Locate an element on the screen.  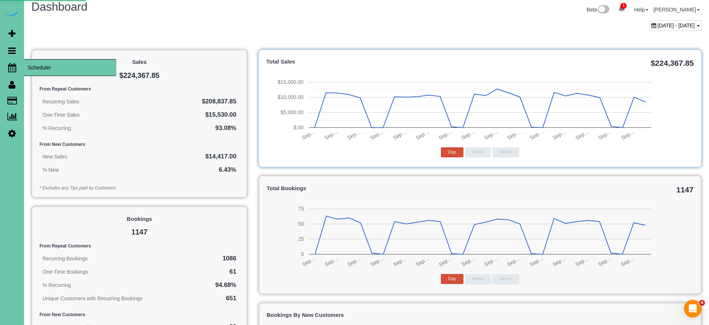
a: Beta is located at coordinates (599, 10).